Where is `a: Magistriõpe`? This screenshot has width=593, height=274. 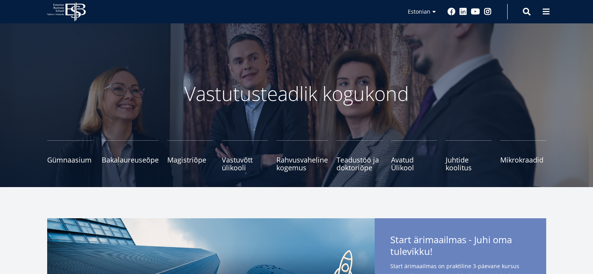 a: Magistriõpe is located at coordinates (190, 156).